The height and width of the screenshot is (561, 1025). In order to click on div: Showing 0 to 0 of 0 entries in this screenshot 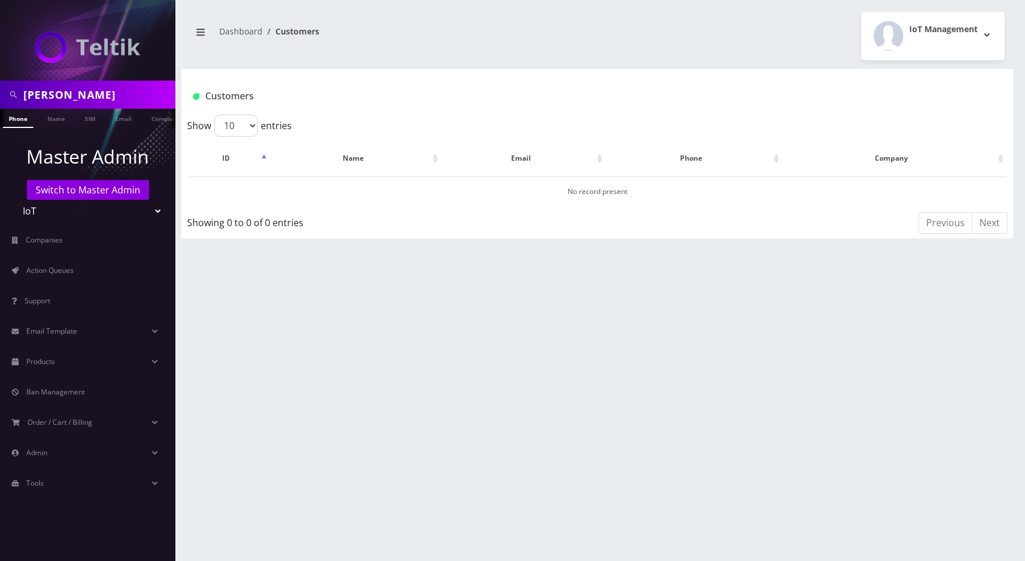, I will do `click(354, 220)`.